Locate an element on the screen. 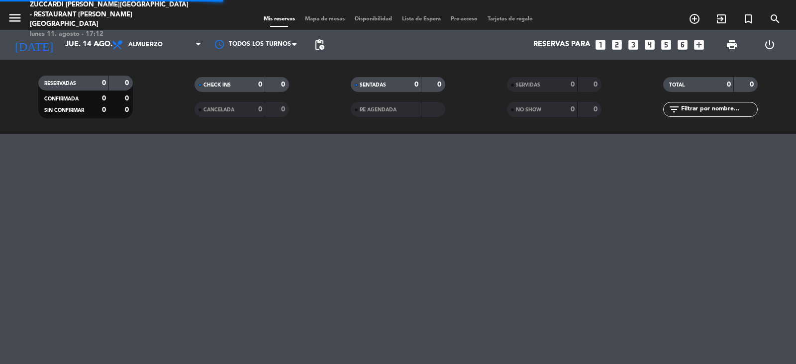 The height and width of the screenshot is (364, 796). span: Pre-acceso is located at coordinates (464, 19).